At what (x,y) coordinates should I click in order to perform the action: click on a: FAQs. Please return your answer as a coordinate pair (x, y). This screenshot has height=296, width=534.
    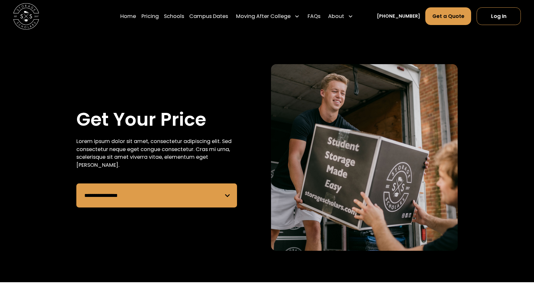
    Looking at the image, I should click on (314, 16).